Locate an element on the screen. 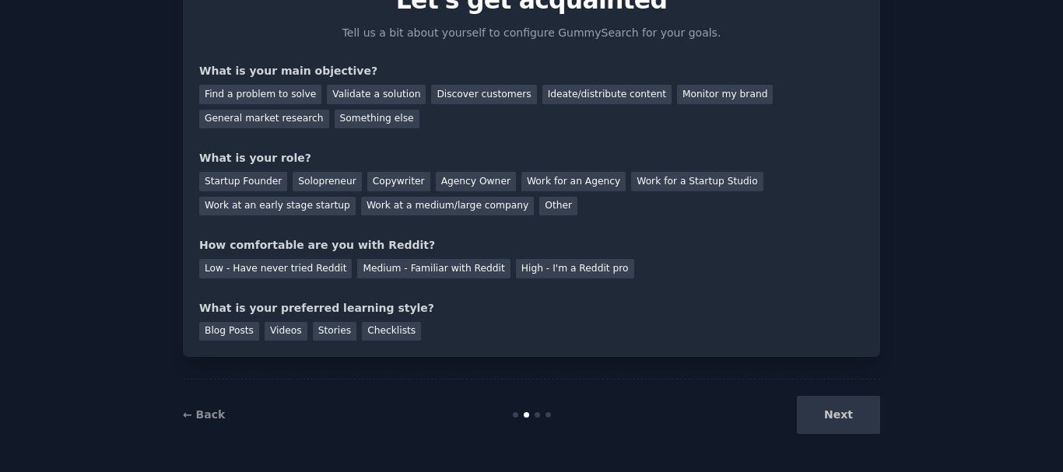 The height and width of the screenshot is (472, 1063). div: Work for an Agency is located at coordinates (574, 181).